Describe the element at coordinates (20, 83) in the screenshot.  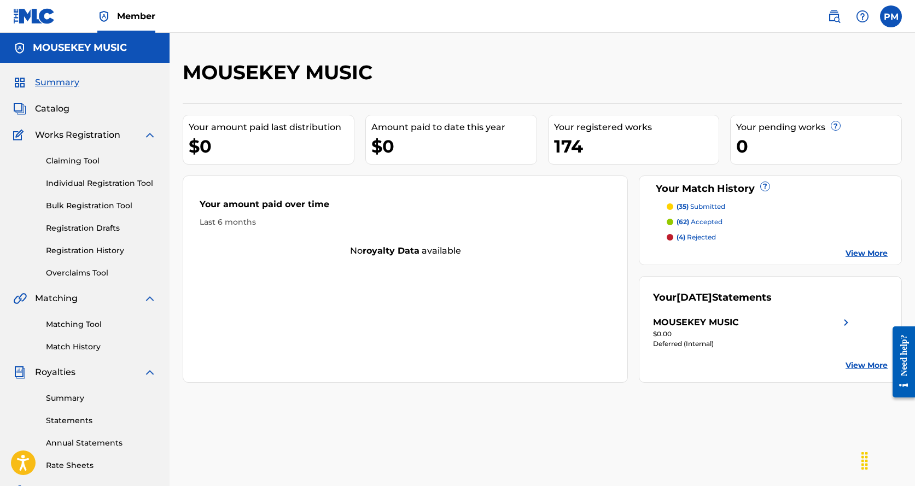
I see `img: Summary` at that location.